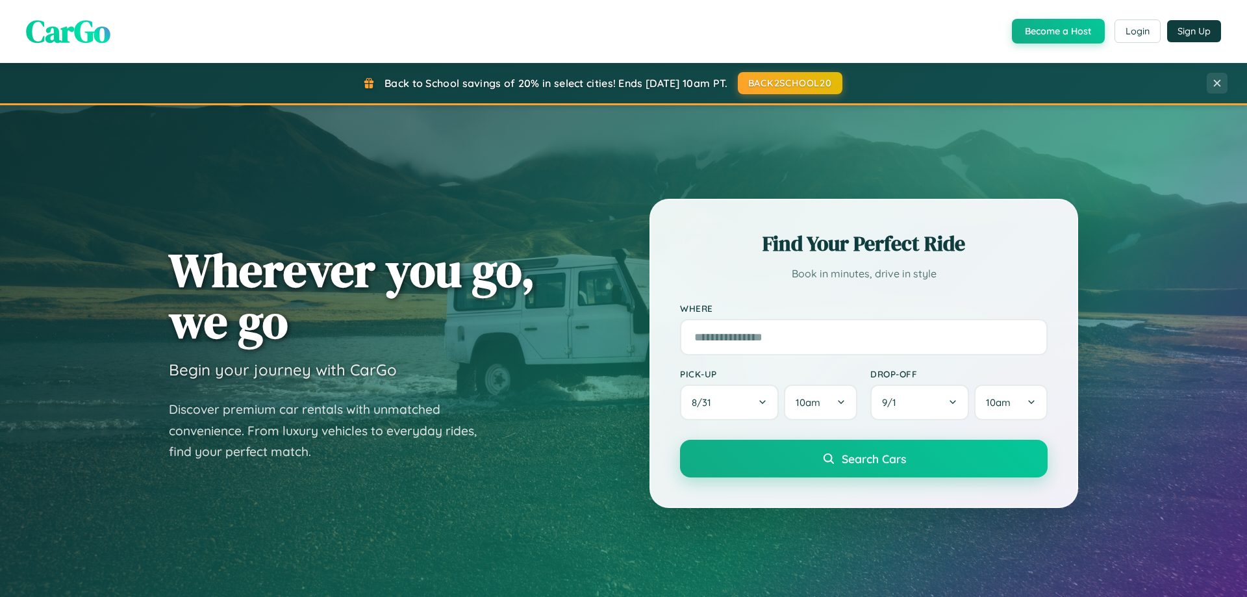 The width and height of the screenshot is (1247, 597). Describe the element at coordinates (864, 308) in the screenshot. I see `label: Where` at that location.